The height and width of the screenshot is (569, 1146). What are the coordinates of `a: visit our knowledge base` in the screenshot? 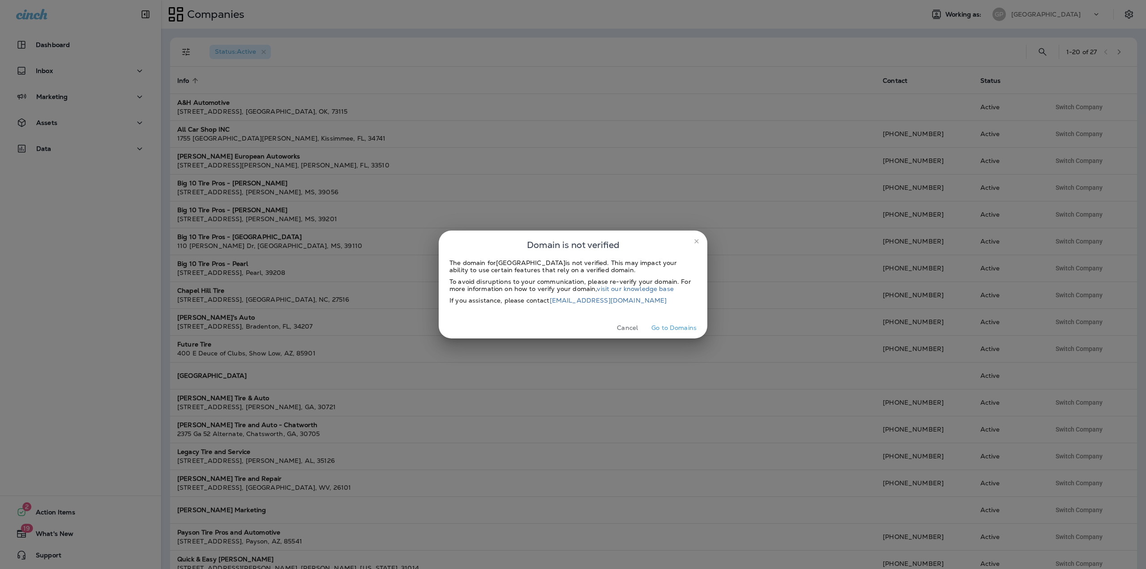 It's located at (635, 289).